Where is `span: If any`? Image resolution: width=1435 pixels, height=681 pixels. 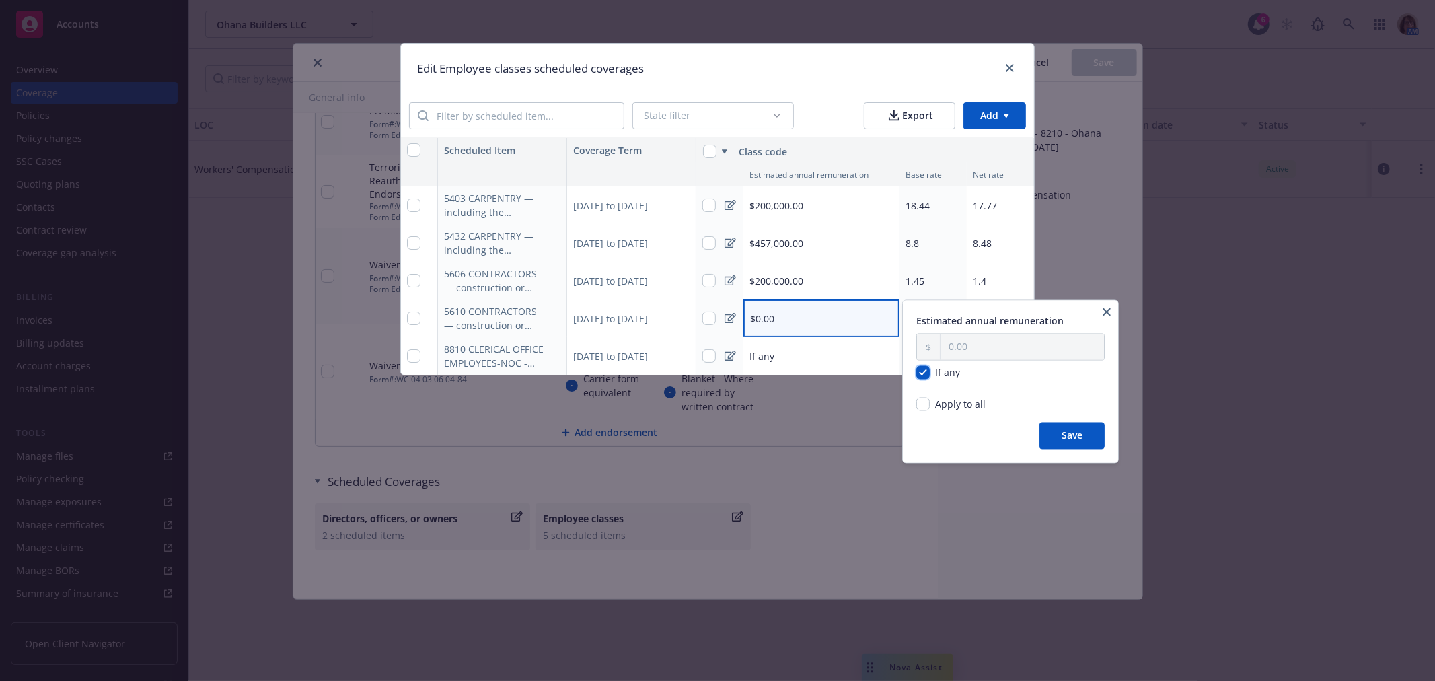
span: If any is located at coordinates (947, 373).